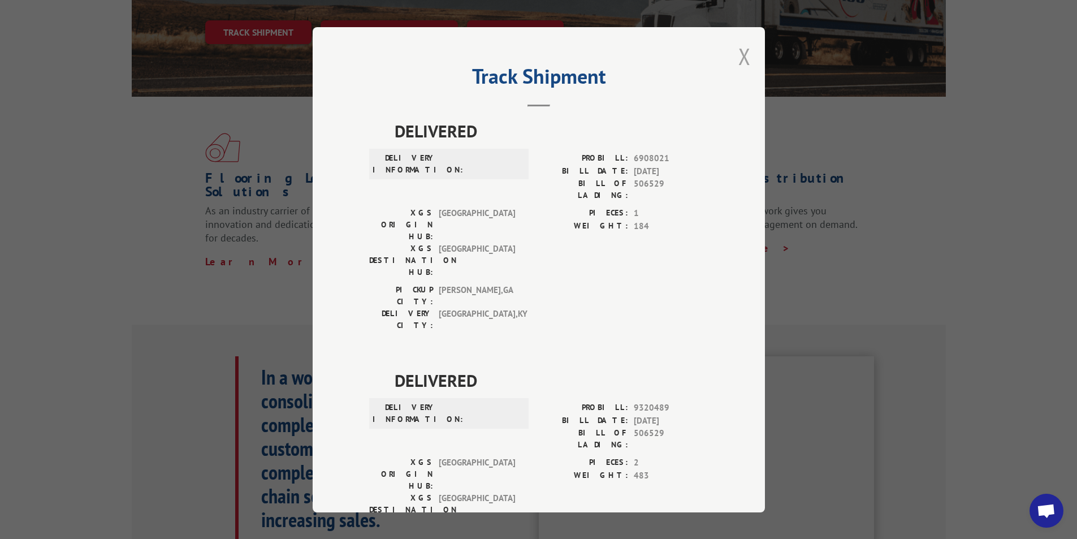 The width and height of the screenshot is (1077, 539). What do you see at coordinates (539, 79) in the screenshot?
I see `h2: Track Shipment` at bounding box center [539, 79].